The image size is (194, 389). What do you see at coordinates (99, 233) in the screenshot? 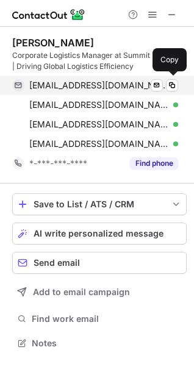
I see `button: AI write personalized message` at bounding box center [99, 233].